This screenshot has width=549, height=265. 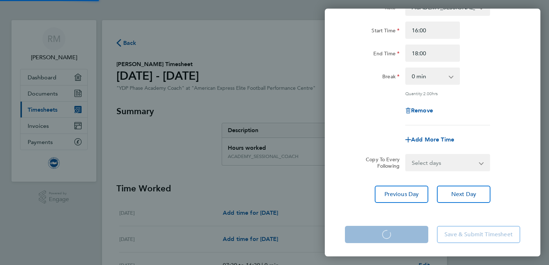 I want to click on button: Remove, so click(x=419, y=111).